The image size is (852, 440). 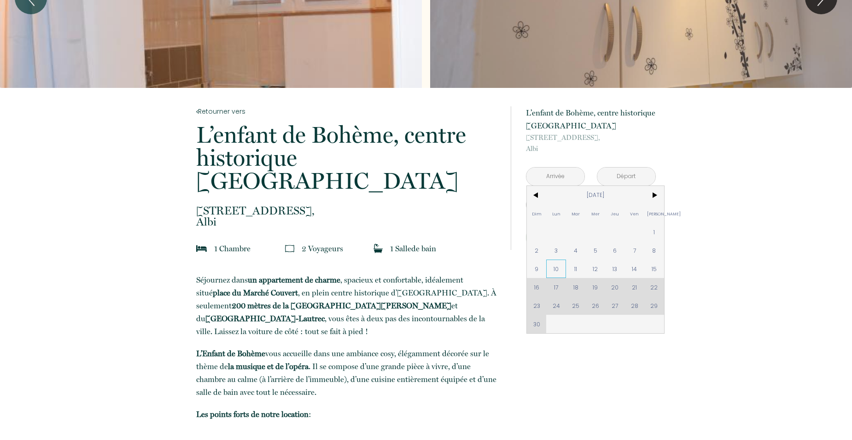 What do you see at coordinates (413, 249) in the screenshot?
I see `p: 1 Salle de bain` at bounding box center [413, 249].